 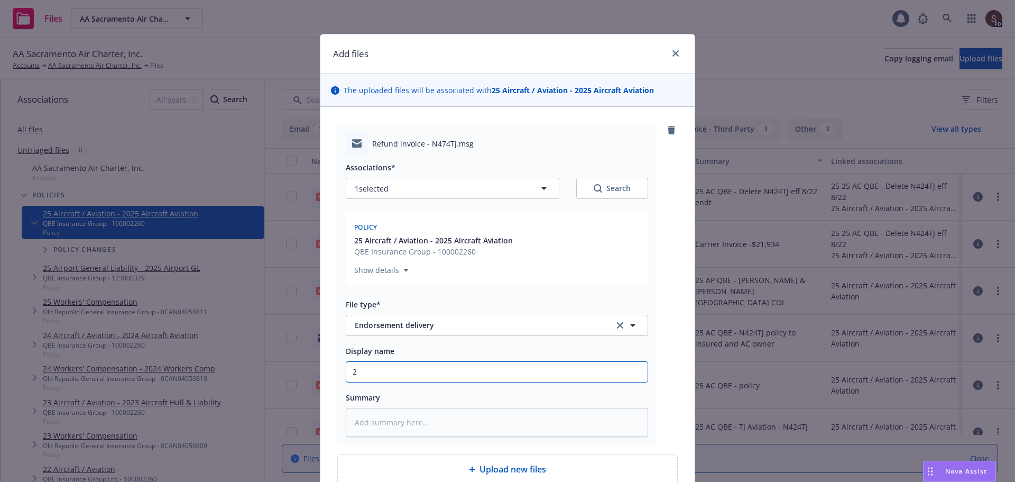 I want to click on button: SearchSearch, so click(x=612, y=188).